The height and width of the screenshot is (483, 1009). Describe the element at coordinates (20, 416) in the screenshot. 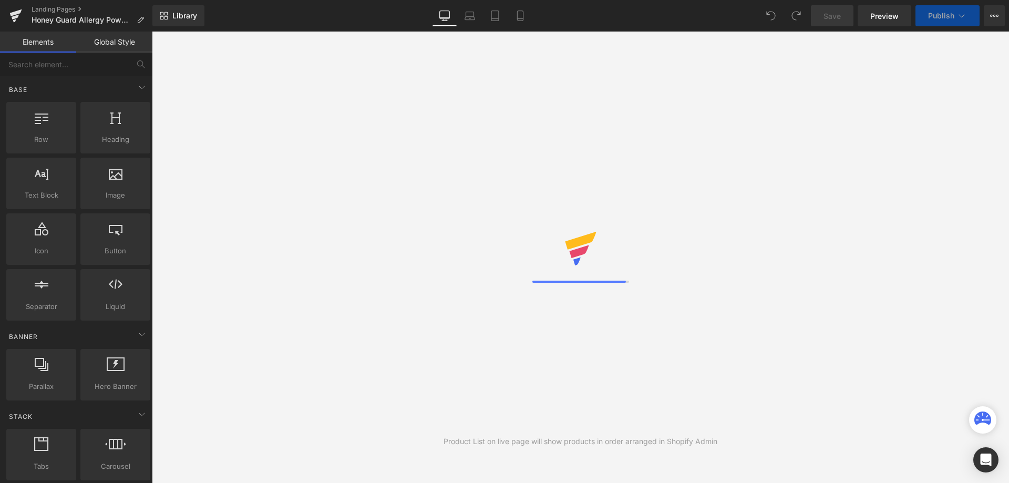

I see `span: Stack` at that location.